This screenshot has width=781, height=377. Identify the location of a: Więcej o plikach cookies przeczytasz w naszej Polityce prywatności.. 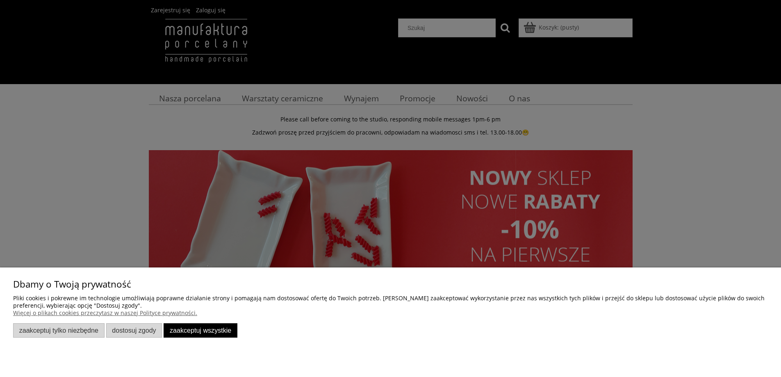
(105, 313).